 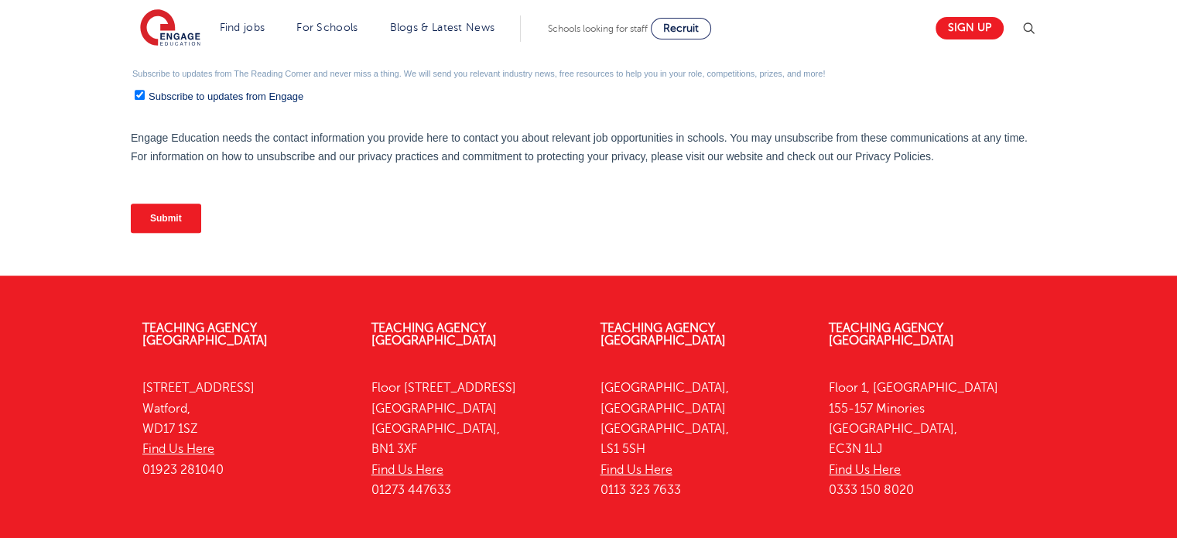 I want to click on a: Sign up, so click(x=969, y=28).